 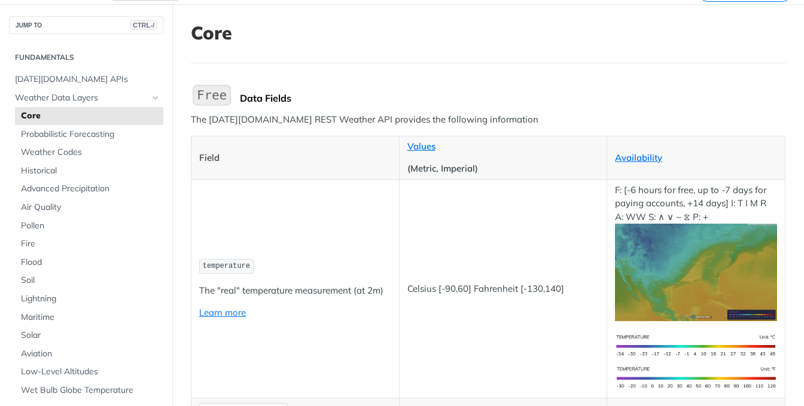 I want to click on a: Values, so click(x=421, y=146).